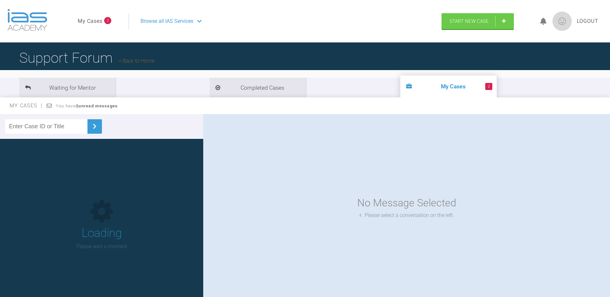  Describe the element at coordinates (167, 21) in the screenshot. I see `span: Browse all IAS Services` at that location.